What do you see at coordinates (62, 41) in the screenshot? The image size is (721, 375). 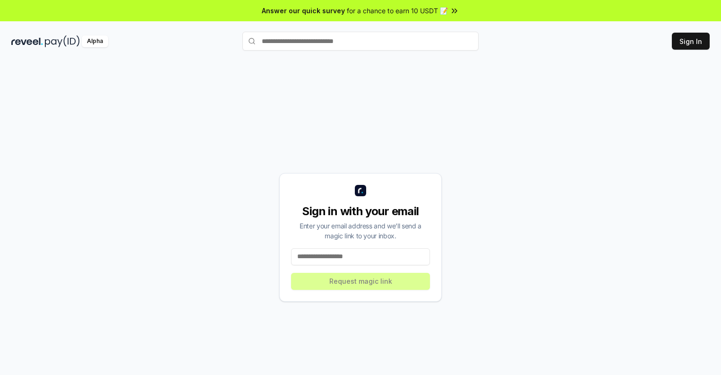 I see `img: pay_id` at bounding box center [62, 41].